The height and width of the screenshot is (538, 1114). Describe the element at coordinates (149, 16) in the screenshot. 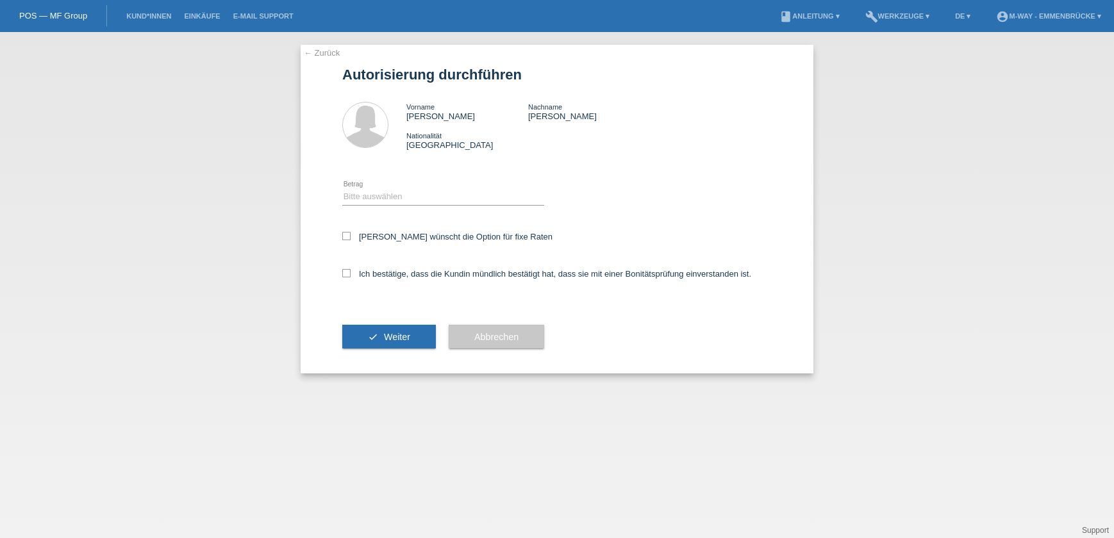

I see `a: Kund*innen` at that location.